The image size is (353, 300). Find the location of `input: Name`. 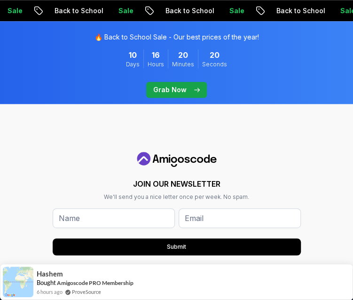

input: Name is located at coordinates (114, 218).